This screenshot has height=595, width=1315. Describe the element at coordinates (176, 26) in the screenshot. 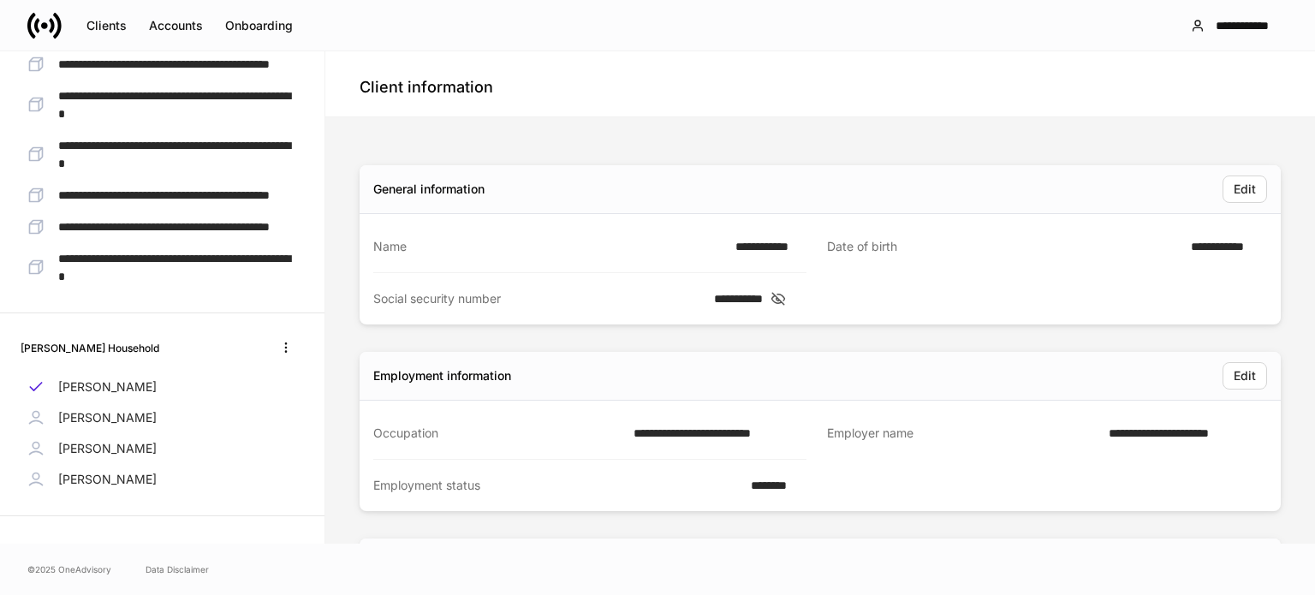

I see `div: Accounts` at that location.